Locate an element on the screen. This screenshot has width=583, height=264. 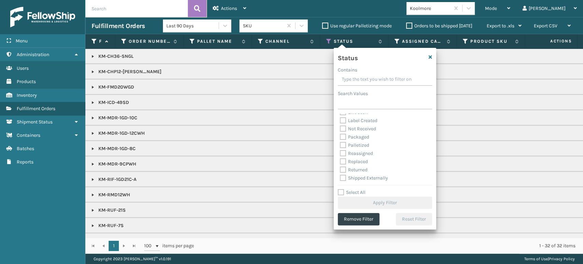
span: Mode is located at coordinates (491, 8).